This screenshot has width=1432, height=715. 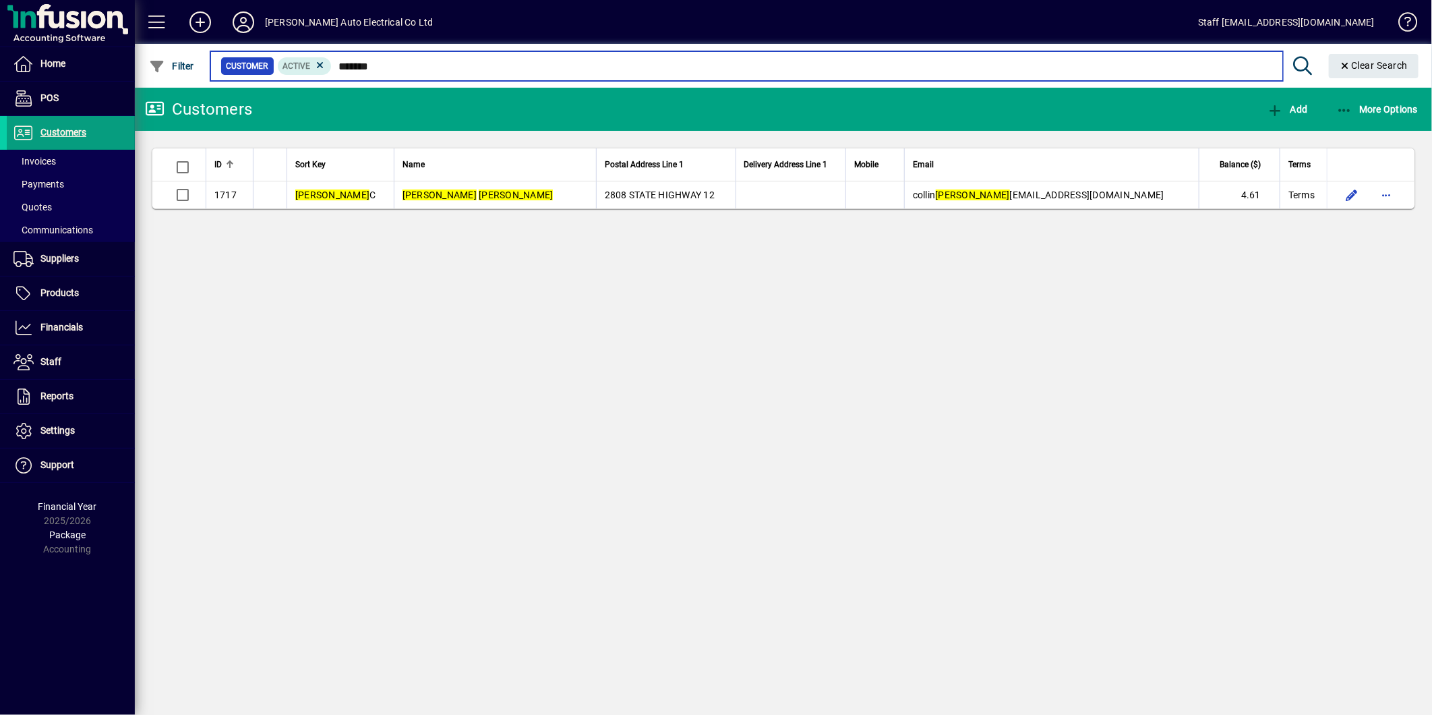 I want to click on span: Suppliers, so click(x=59, y=258).